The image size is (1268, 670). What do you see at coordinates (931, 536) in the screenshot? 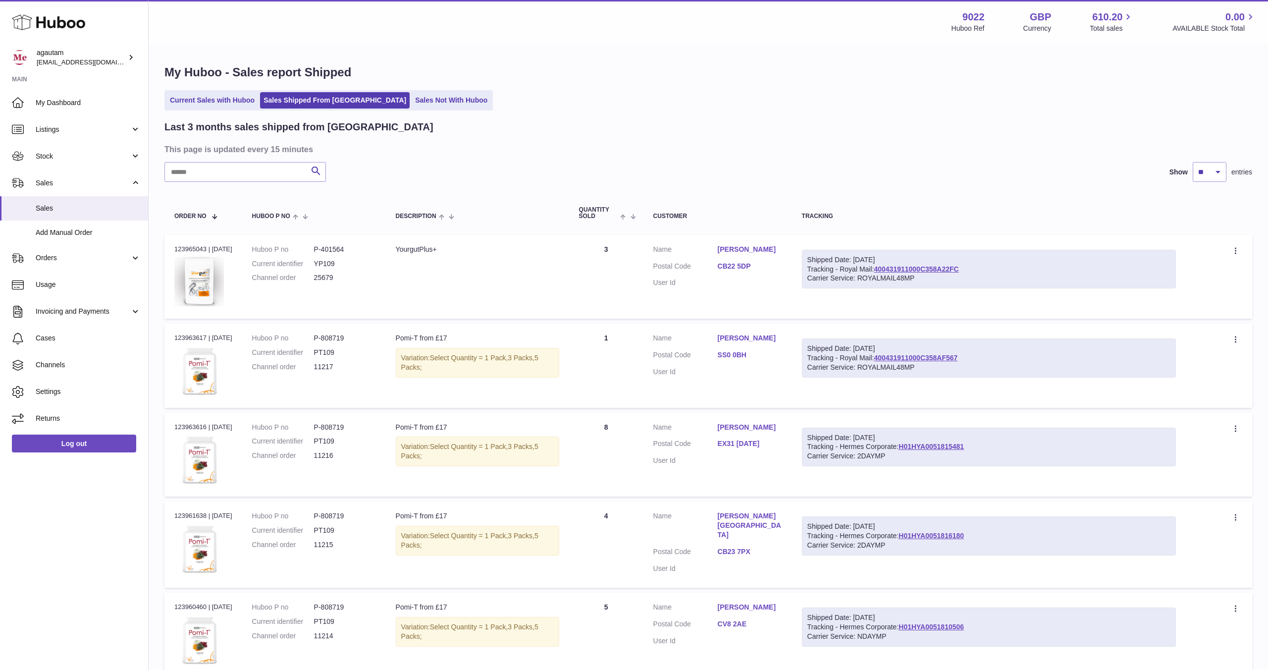
I see `a: H01HYA0051816180` at bounding box center [931, 536].